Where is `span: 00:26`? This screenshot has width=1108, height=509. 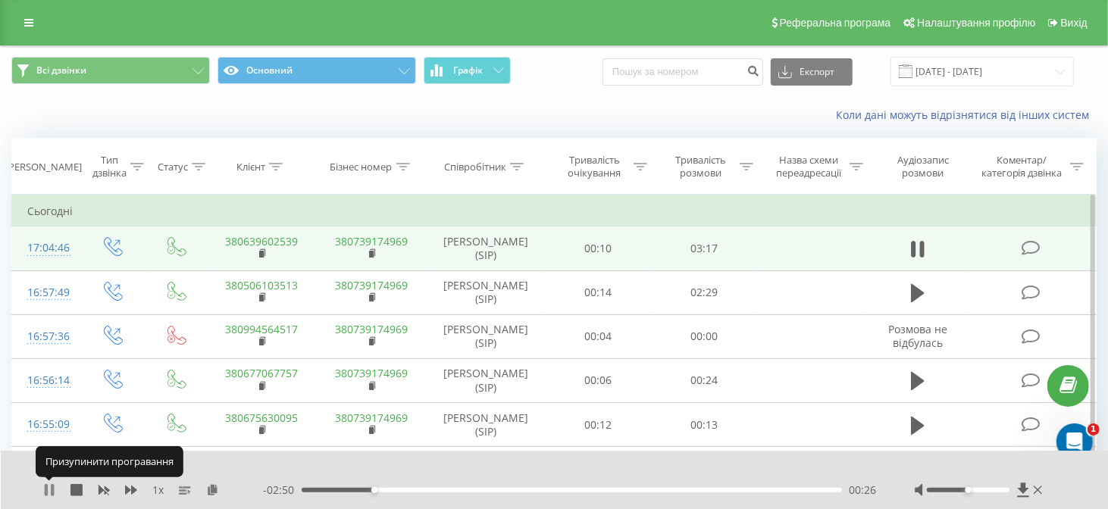
span: 00:26 is located at coordinates (863, 490).